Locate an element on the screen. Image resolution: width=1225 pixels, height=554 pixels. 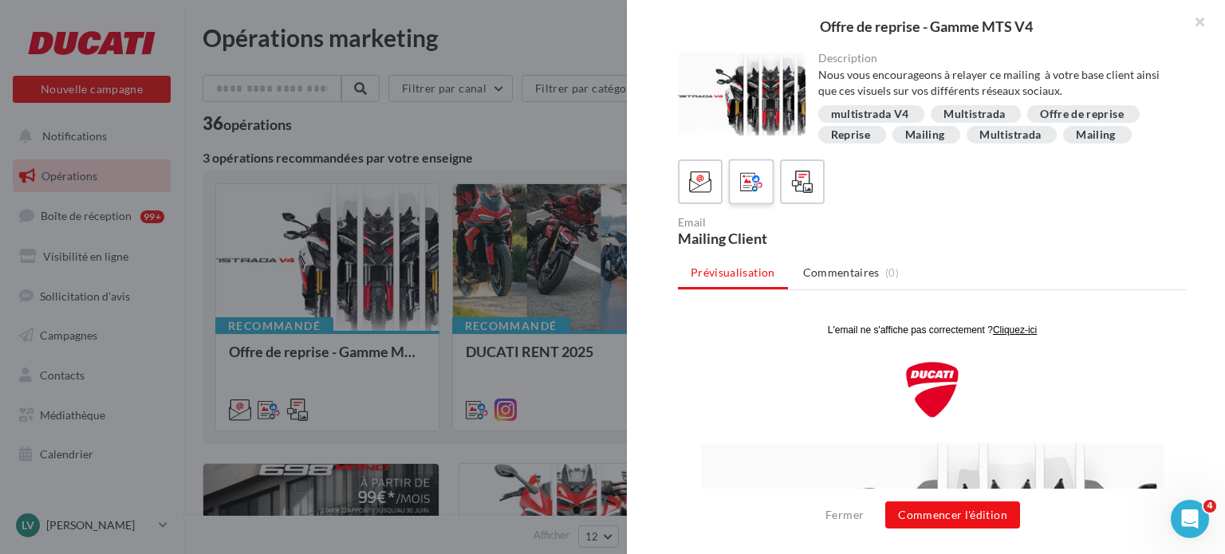
div: multistrada V4 is located at coordinates (870, 114).